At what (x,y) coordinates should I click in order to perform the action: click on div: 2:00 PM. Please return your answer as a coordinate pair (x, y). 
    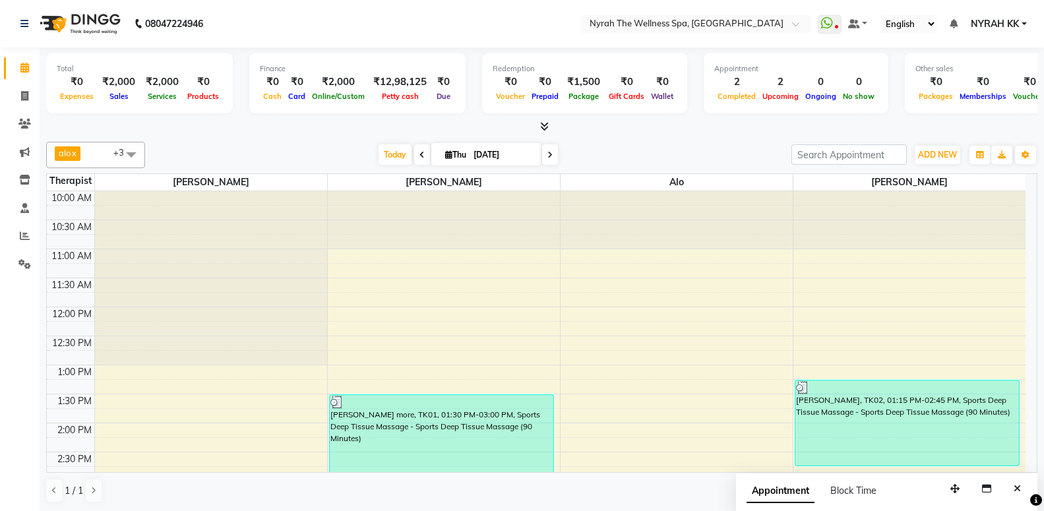
    Looking at the image, I should click on (75, 430).